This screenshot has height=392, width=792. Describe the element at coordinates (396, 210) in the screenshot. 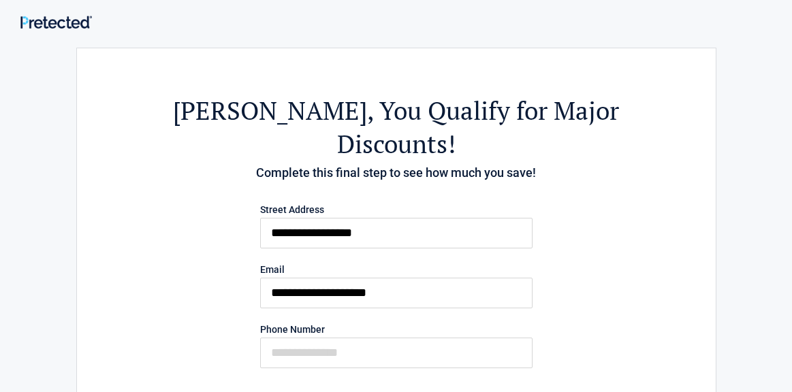

I see `label: Street Address` at that location.